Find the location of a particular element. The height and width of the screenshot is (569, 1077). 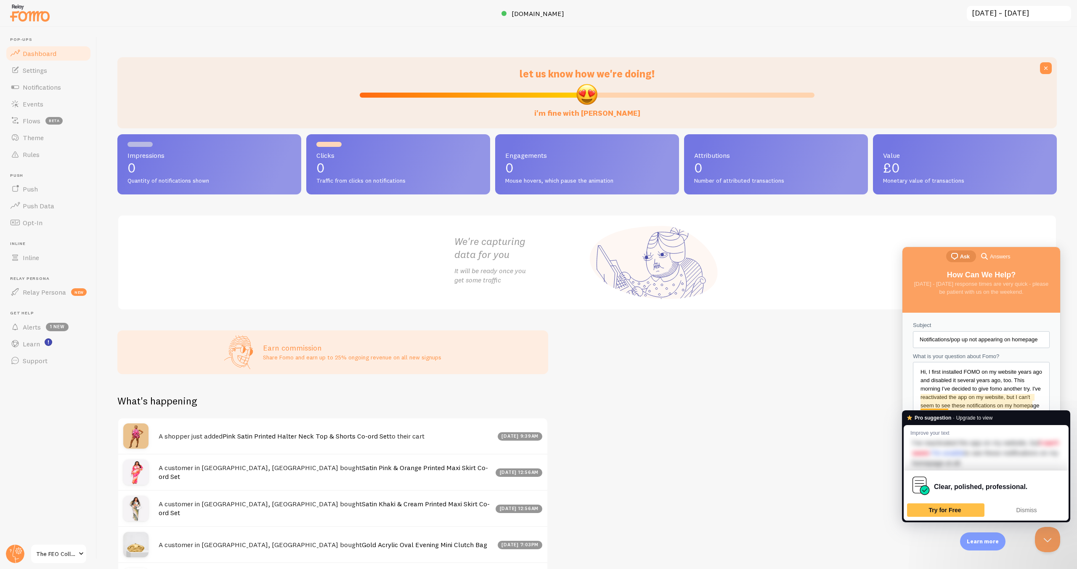

img: fomo-relay-logo-orange.svg is located at coordinates (30, 13).